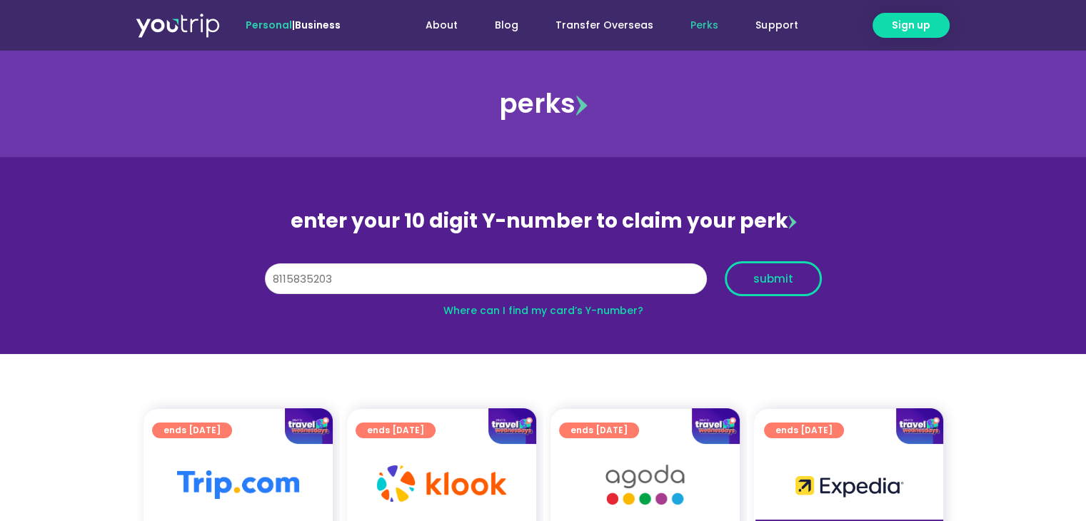  What do you see at coordinates (911, 25) in the screenshot?
I see `a: Sign up` at bounding box center [911, 25].